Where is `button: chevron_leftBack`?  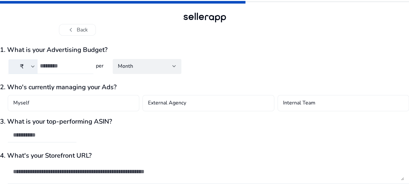 button: chevron_leftBack is located at coordinates (77, 30).